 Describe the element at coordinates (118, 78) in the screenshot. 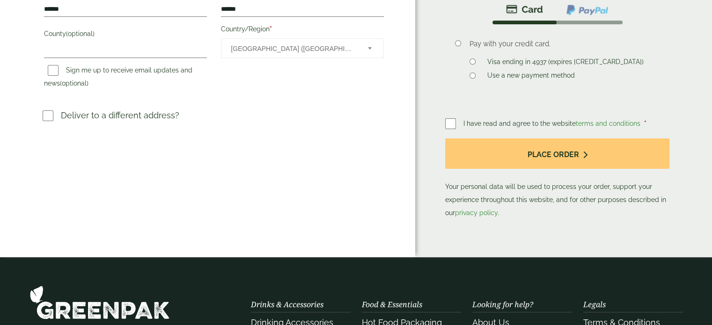

I see `label: Sign me up to receive email updates and news` at that location.